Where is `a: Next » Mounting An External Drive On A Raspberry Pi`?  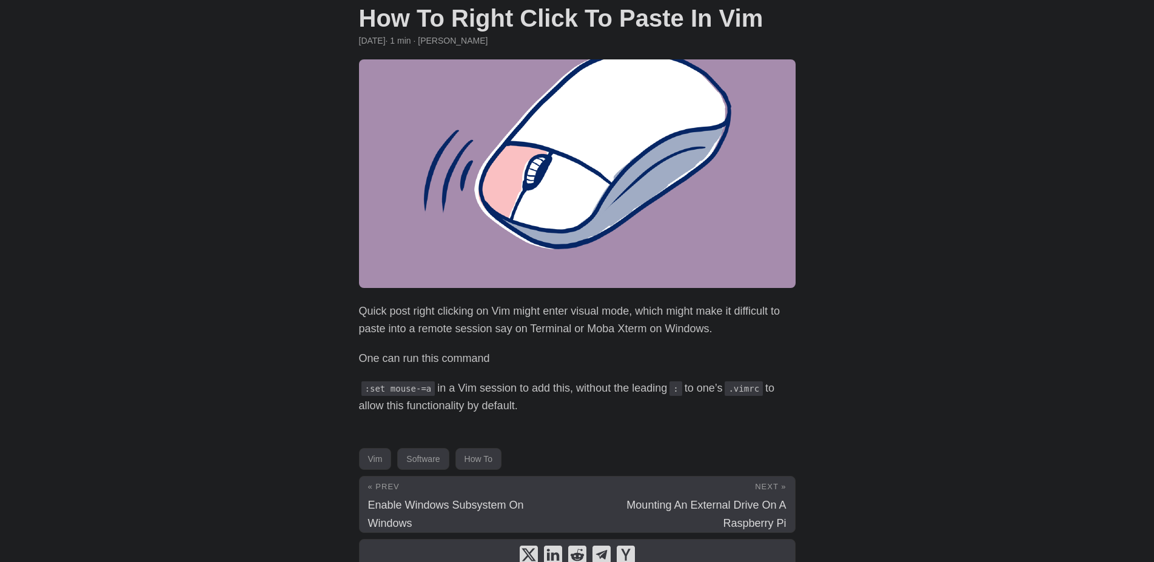
a: Next » Mounting An External Drive On A Raspberry Pi is located at coordinates (686, 504).